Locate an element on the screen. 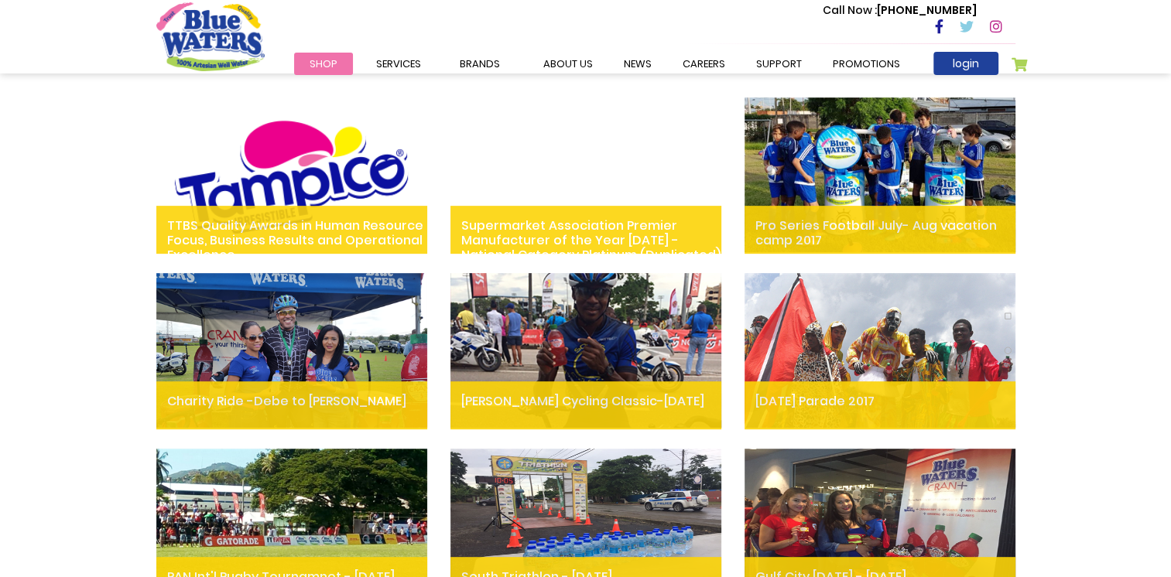 The image size is (1171, 577). h2: TTBS Quality Awards in Human Resource Focus, Business Results and Operational Excellence is located at coordinates (292, 234).